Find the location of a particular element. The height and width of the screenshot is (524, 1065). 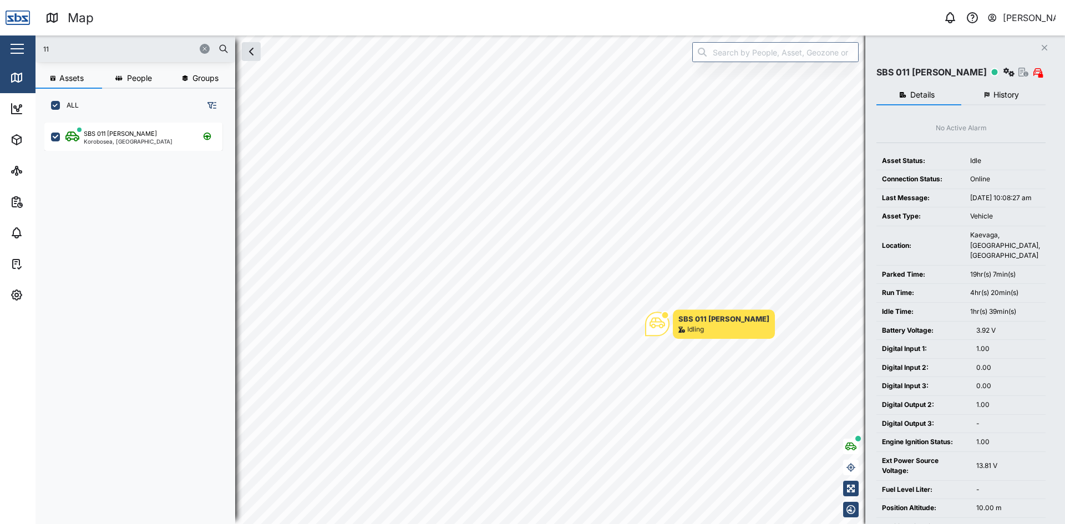

div: Asset Status: is located at coordinates (920, 161).